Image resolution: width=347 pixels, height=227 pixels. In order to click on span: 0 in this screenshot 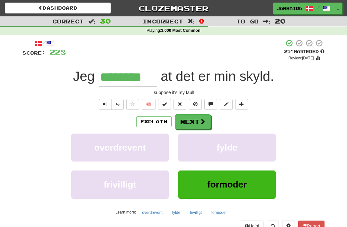, I will do `click(201, 21)`.